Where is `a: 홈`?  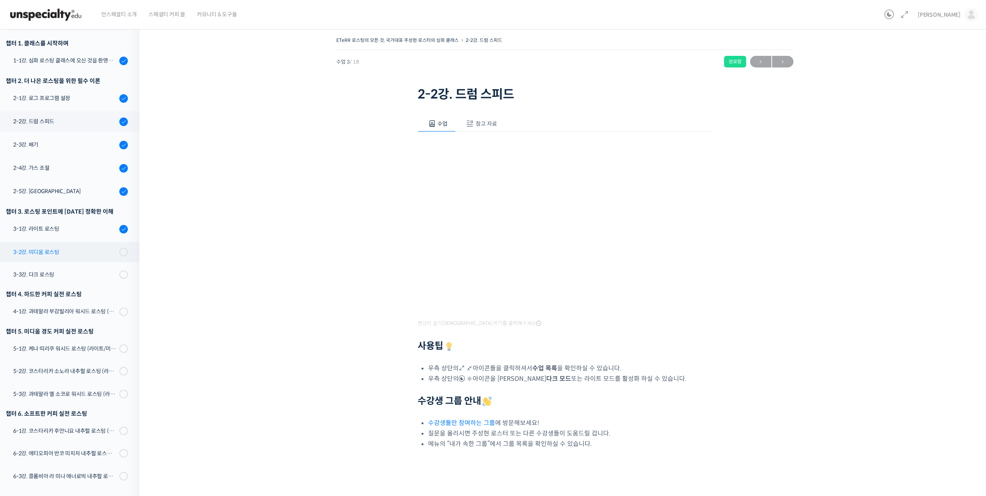 a: 홈 is located at coordinates (27, 255).